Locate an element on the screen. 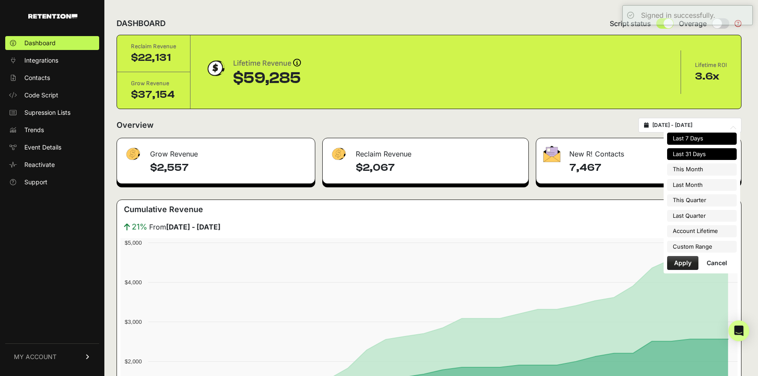 This screenshot has width=758, height=376. text: $4,000 is located at coordinates (133, 282).